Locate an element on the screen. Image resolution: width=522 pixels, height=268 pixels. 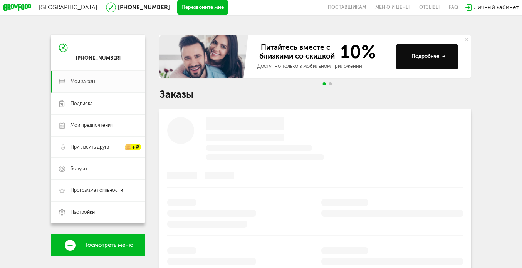
h1: Заказы is located at coordinates (315, 94).